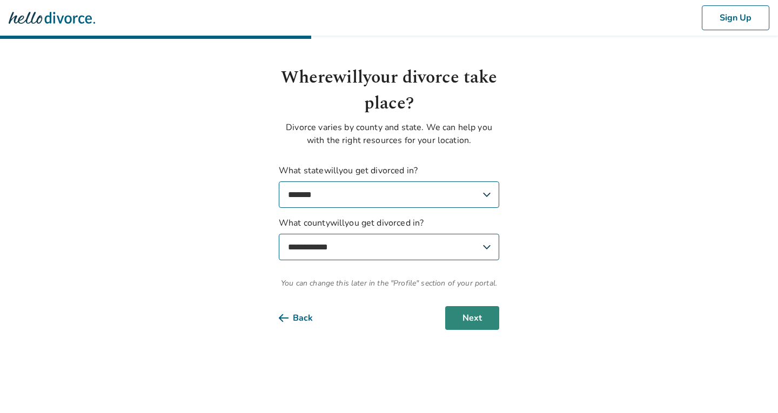  I want to click on h1: Where will your divorce take place?, so click(389, 91).